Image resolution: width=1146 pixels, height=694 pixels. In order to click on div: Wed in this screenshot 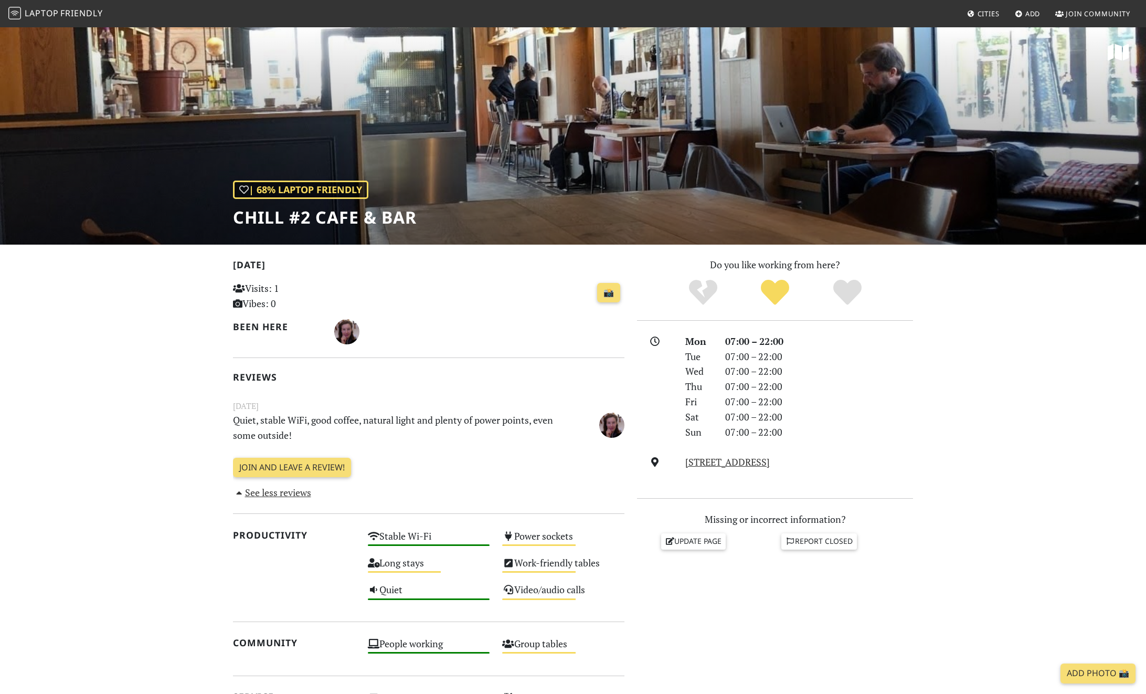, I will do `click(699, 371)`.